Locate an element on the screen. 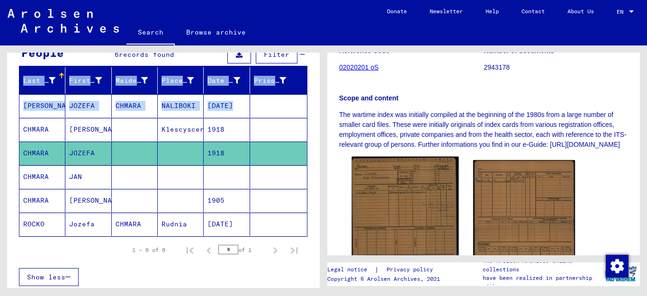 Image resolution: width=647 pixels, height=296 pixels. a: Privacy policy is located at coordinates (411, 269).